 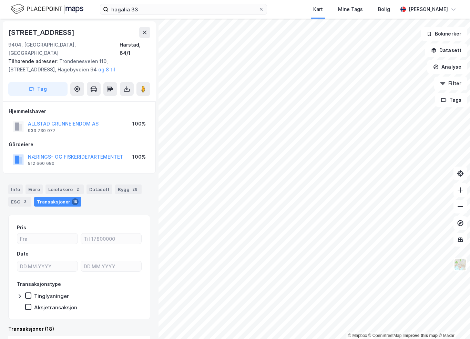 What do you see at coordinates (461, 264) in the screenshot?
I see `img: Z` at bounding box center [461, 264].